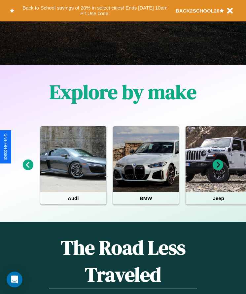  What do you see at coordinates (6, 147) in the screenshot?
I see `div: Give Feedback` at bounding box center [6, 147].